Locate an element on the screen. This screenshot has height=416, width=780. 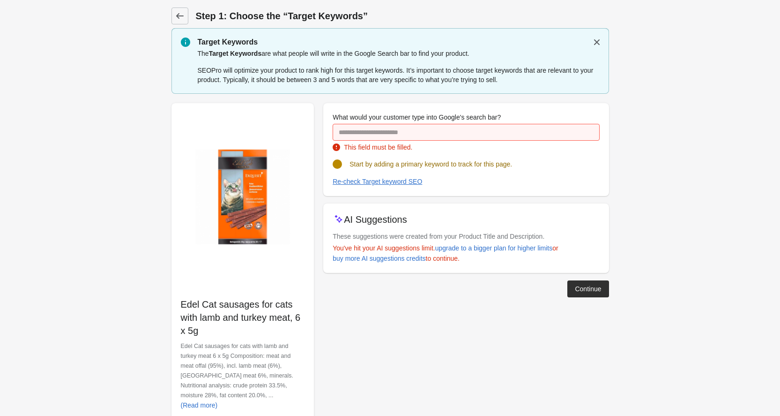
span: Target Keywords is located at coordinates (235, 53).